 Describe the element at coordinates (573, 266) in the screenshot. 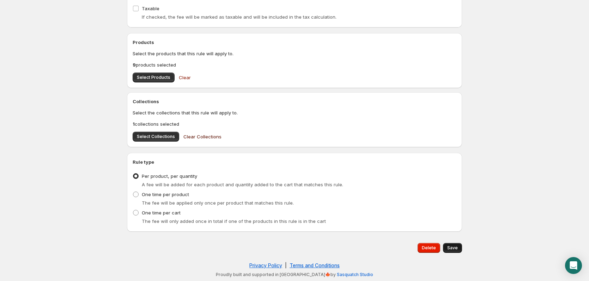

I see `div: Open Intercom Messenger` at that location.